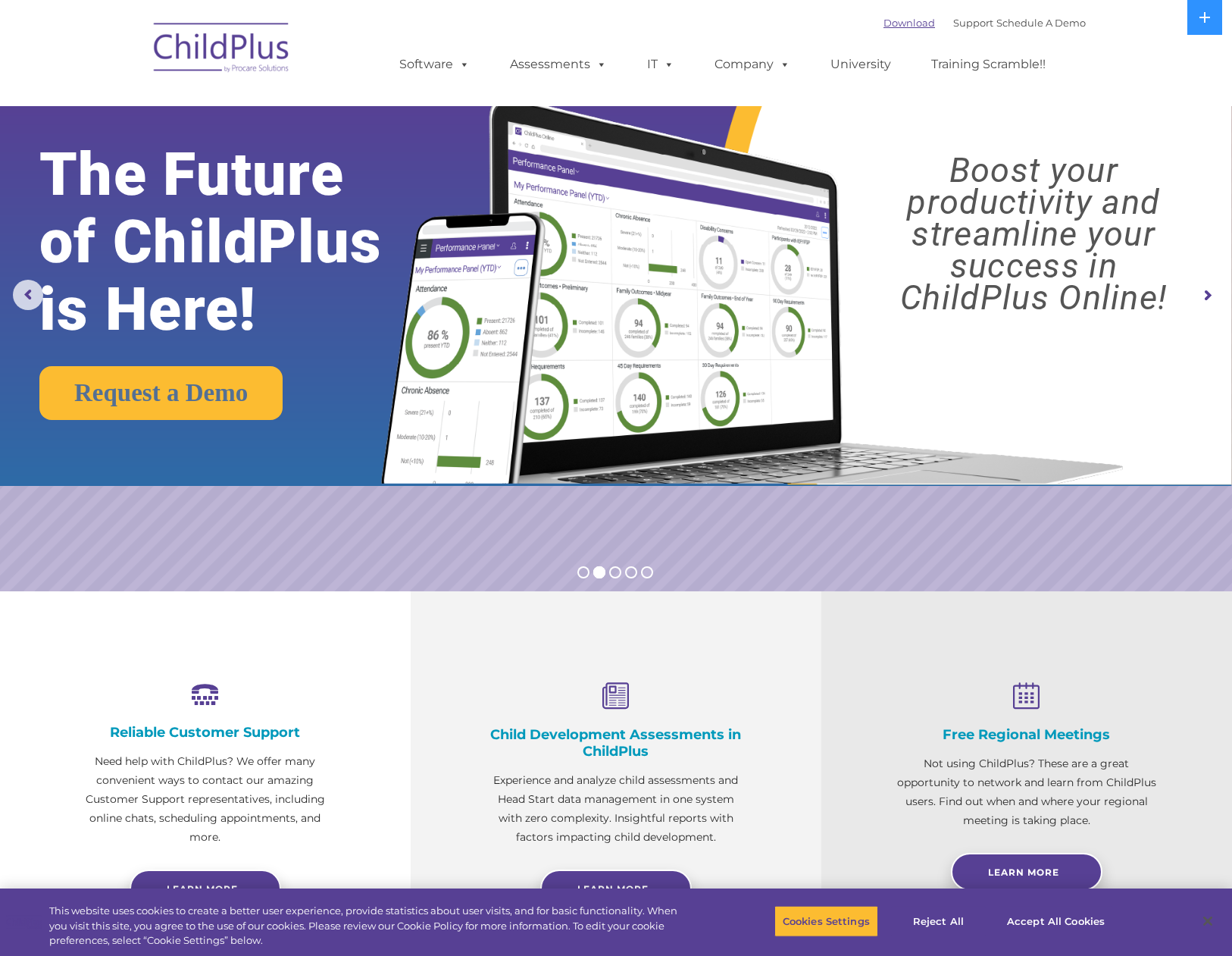 This screenshot has height=956, width=1232. What do you see at coordinates (161, 393) in the screenshot?
I see `a: Request a Demo` at bounding box center [161, 393].